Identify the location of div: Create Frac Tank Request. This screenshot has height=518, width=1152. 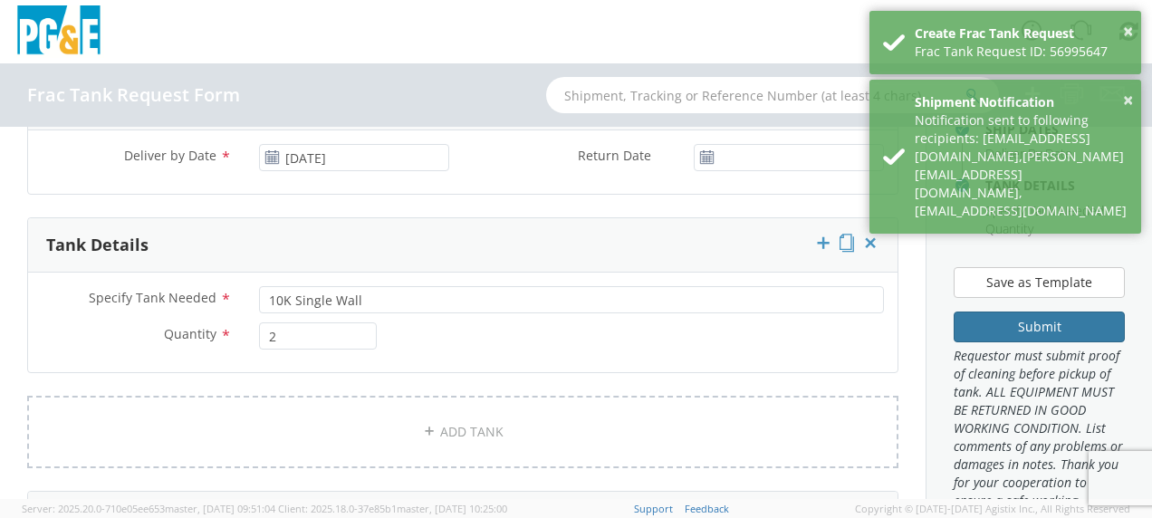
(1021, 34).